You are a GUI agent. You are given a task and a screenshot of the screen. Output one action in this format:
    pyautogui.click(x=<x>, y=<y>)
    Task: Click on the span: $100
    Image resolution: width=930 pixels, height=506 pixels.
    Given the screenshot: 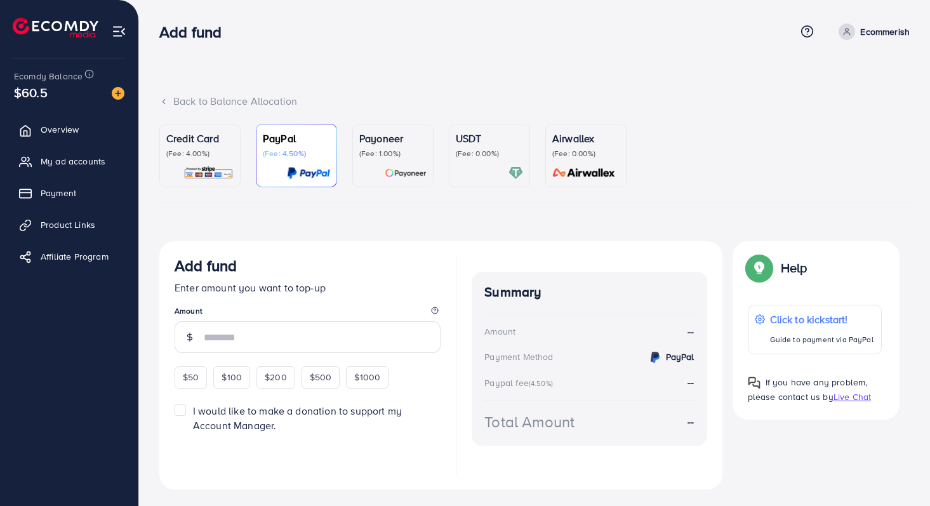 What is the action you would take?
    pyautogui.click(x=232, y=377)
    